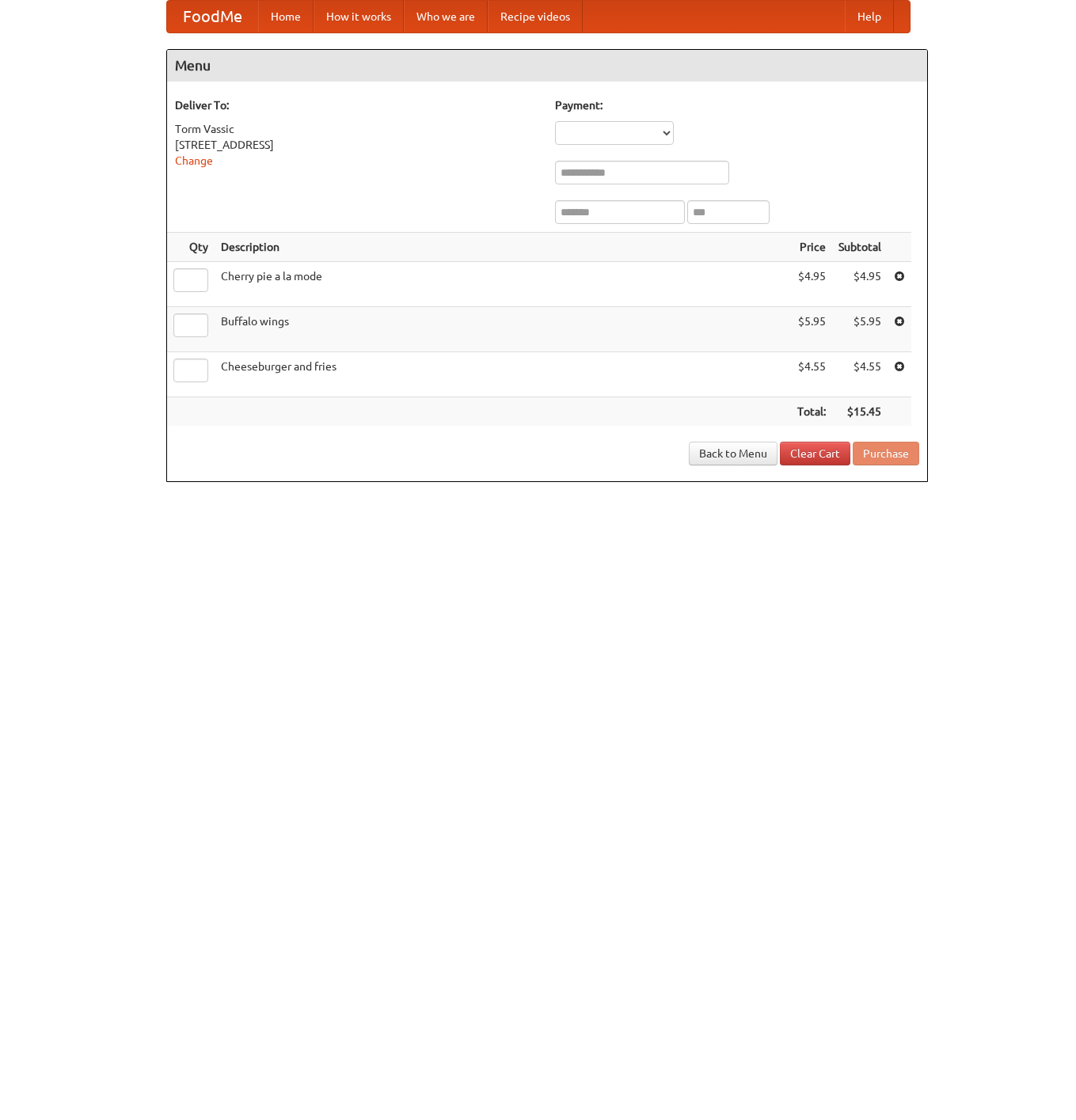 The height and width of the screenshot is (1120, 1076). Describe the element at coordinates (535, 17) in the screenshot. I see `a: Recipe videos` at that location.